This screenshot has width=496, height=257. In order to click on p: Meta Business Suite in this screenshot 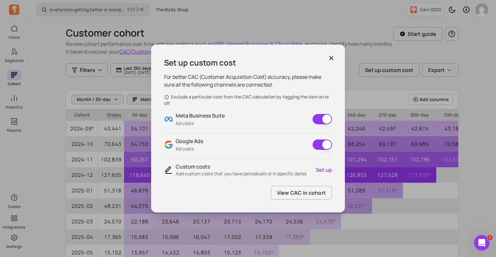, I will do `click(200, 116)`.